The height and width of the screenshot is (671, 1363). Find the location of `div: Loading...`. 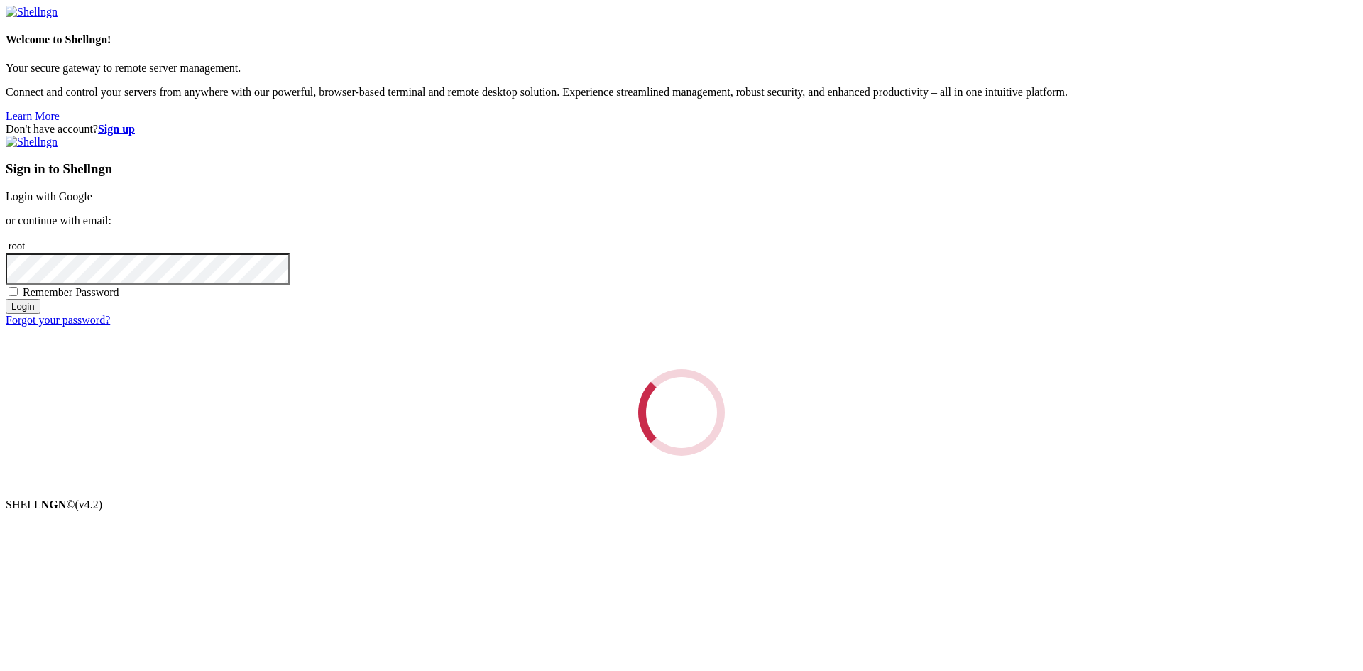

div: Loading... is located at coordinates (681, 412).